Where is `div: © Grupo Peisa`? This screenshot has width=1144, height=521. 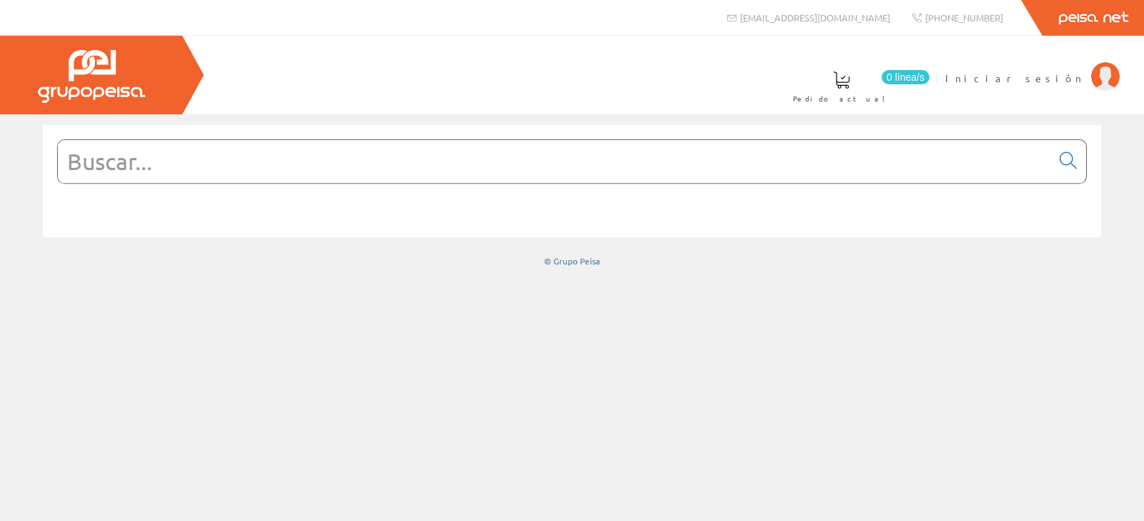 div: © Grupo Peisa is located at coordinates (572, 261).